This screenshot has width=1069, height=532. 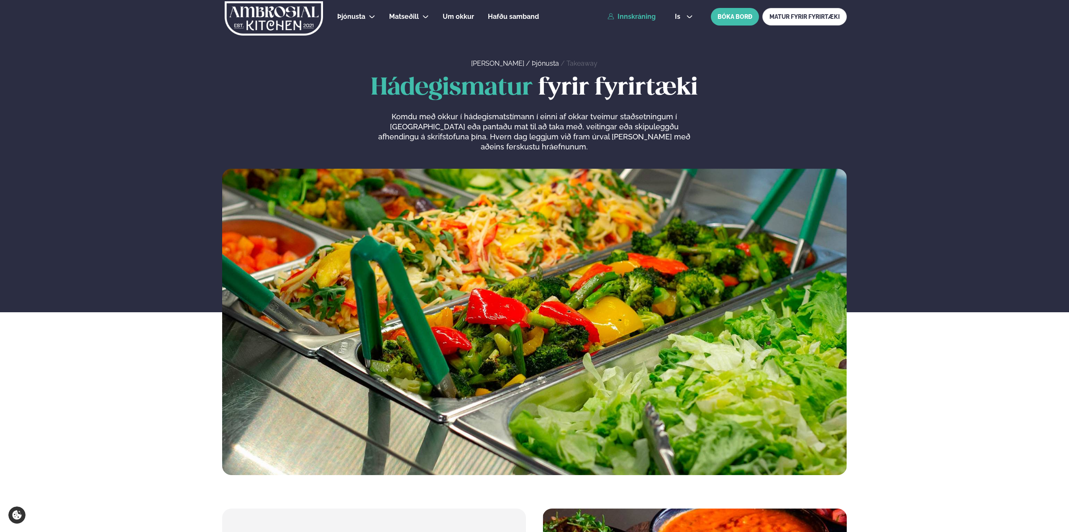 I want to click on img: logo, so click(x=274, y=18).